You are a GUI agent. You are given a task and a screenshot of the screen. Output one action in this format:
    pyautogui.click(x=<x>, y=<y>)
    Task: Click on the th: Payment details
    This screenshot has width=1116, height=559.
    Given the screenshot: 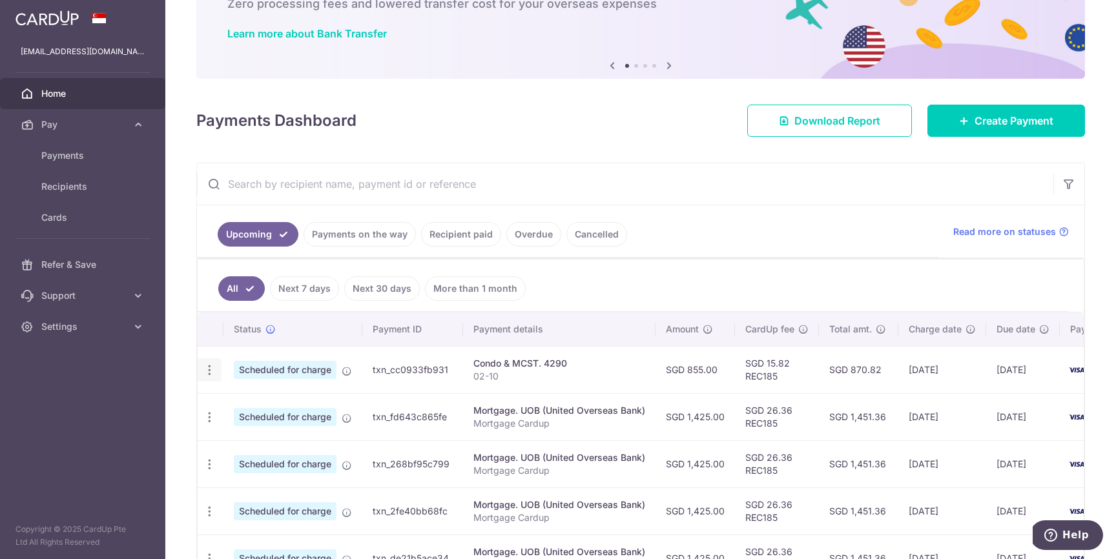 What is the action you would take?
    pyautogui.click(x=559, y=329)
    